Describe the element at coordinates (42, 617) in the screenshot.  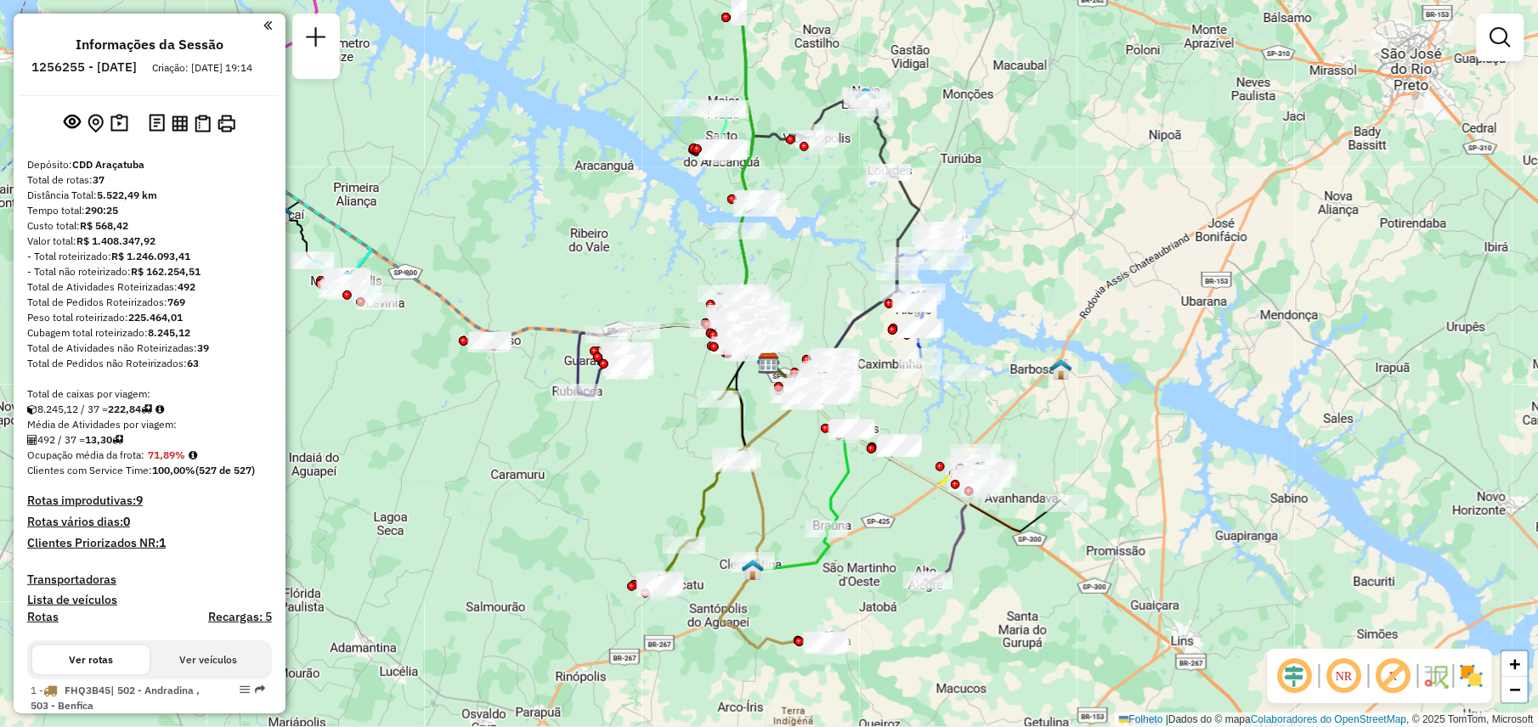
I see `a: Rotas` at that location.